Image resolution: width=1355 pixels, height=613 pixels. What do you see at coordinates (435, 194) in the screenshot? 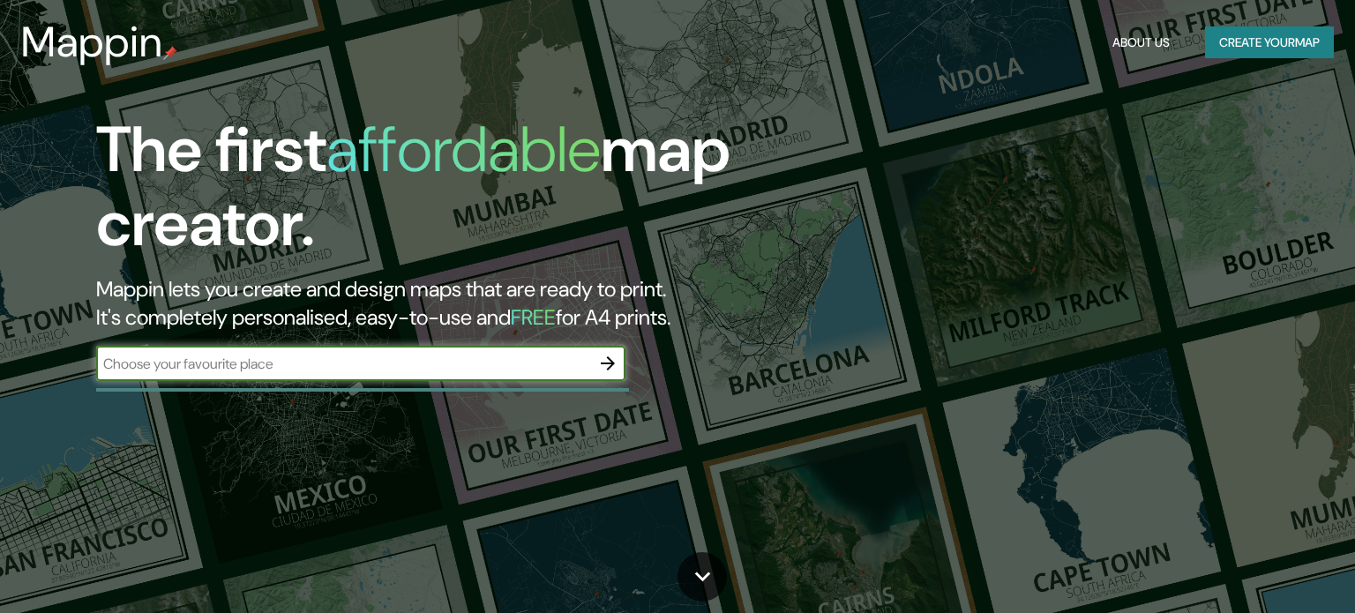
I see `h1: The first map creator.` at bounding box center [435, 194].